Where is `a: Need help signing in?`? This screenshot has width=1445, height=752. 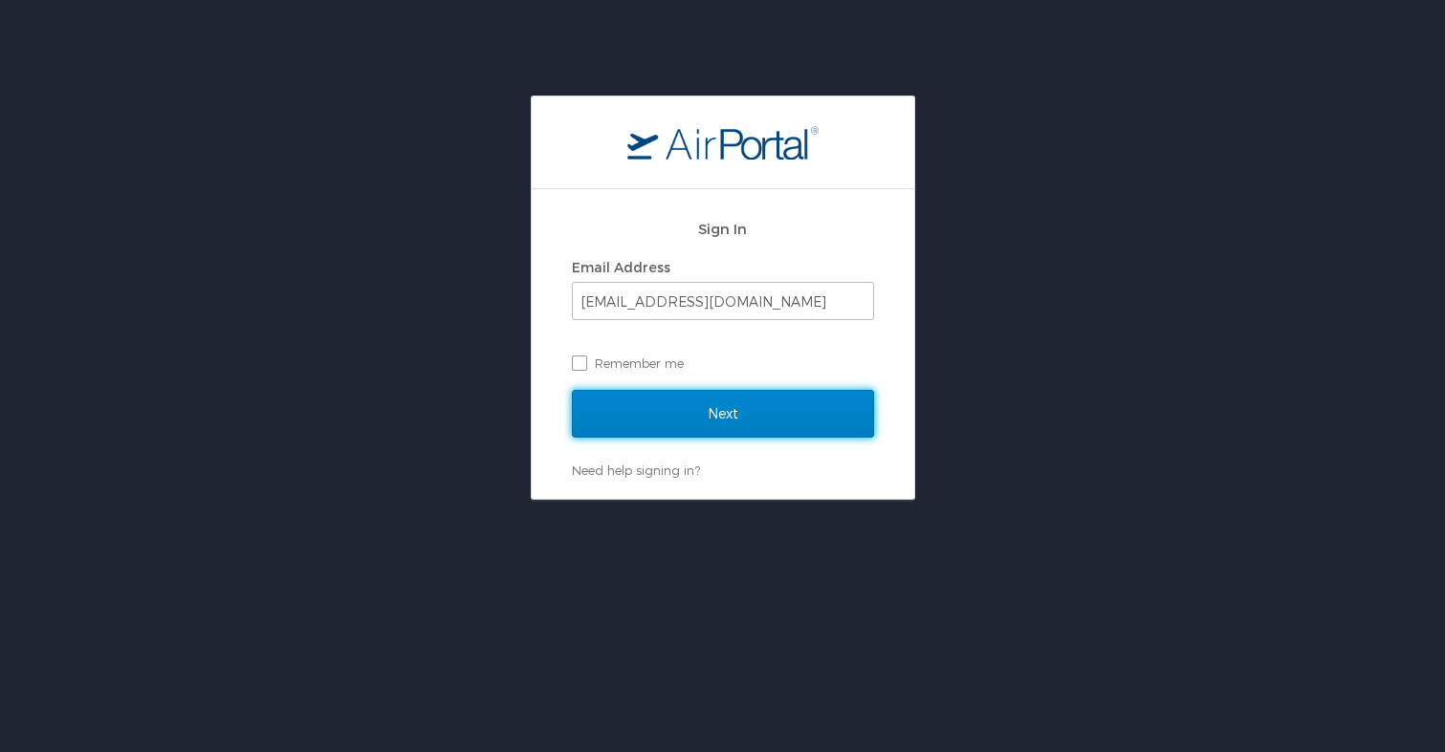 a: Need help signing in? is located at coordinates (636, 470).